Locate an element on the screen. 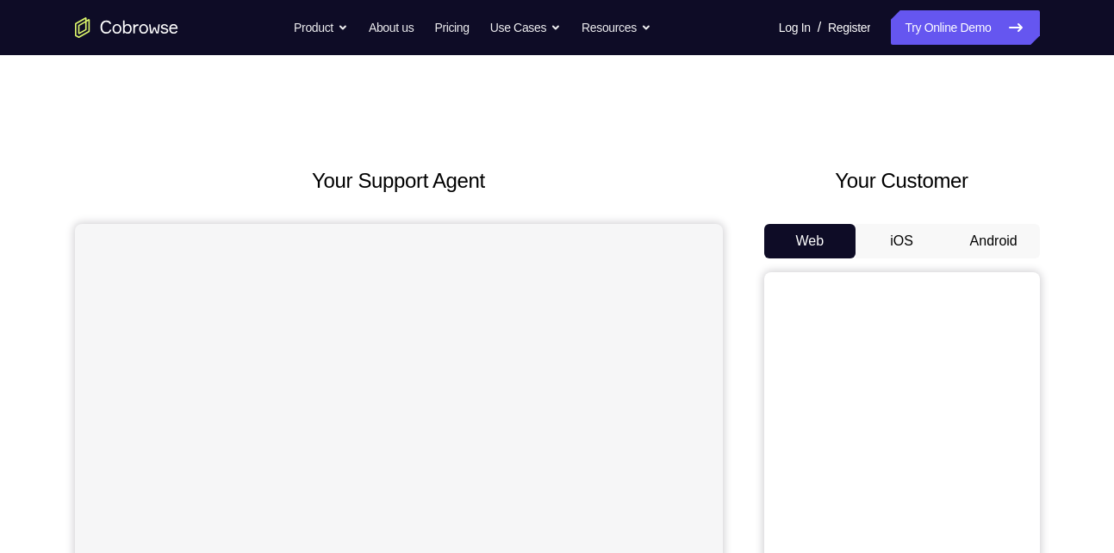  button: Use Cases is located at coordinates (526, 28).